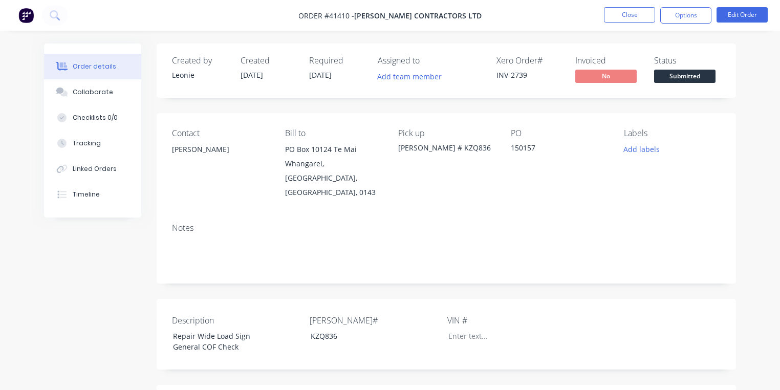 This screenshot has height=390, width=780. What do you see at coordinates (685, 76) in the screenshot?
I see `span: Submitted` at bounding box center [685, 76].